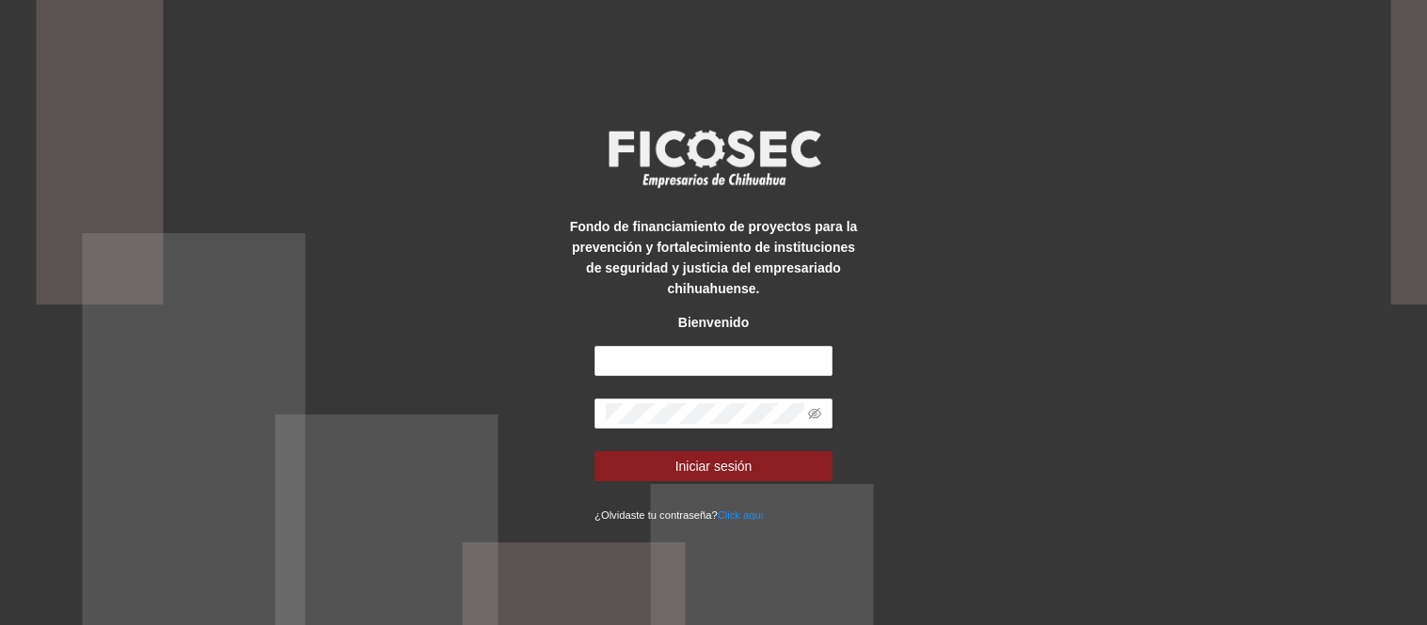 The width and height of the screenshot is (1427, 625). I want to click on strong: Bienvenido, so click(713, 323).